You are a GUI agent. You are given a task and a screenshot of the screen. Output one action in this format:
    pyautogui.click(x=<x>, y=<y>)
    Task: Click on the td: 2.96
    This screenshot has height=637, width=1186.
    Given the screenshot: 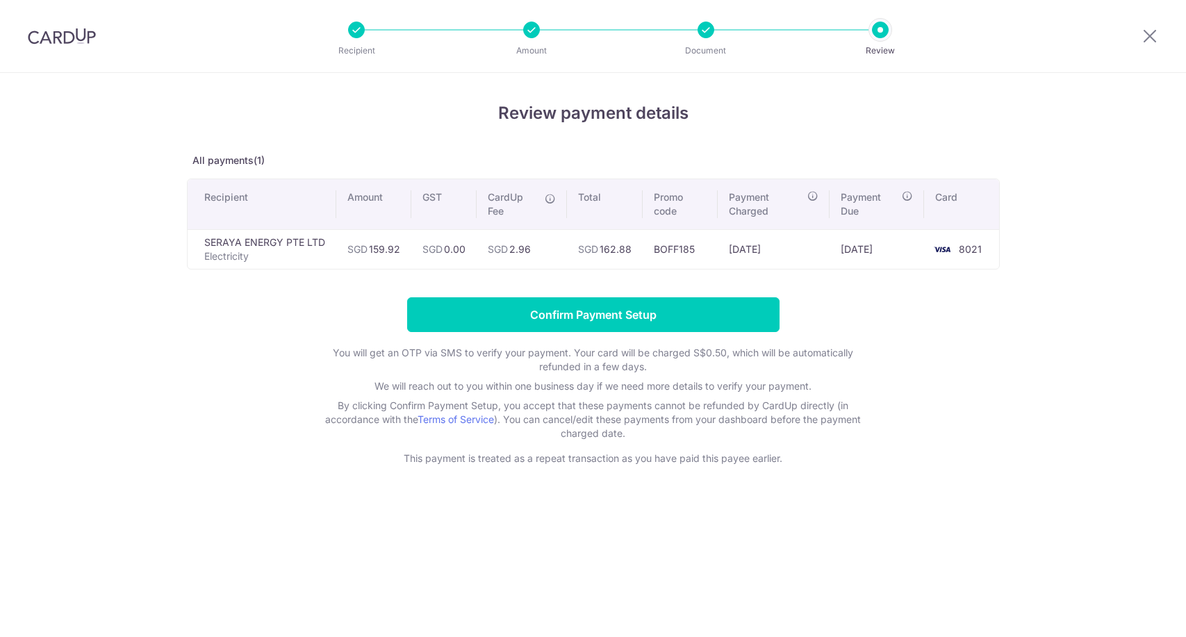 What is the action you would take?
    pyautogui.click(x=522, y=249)
    